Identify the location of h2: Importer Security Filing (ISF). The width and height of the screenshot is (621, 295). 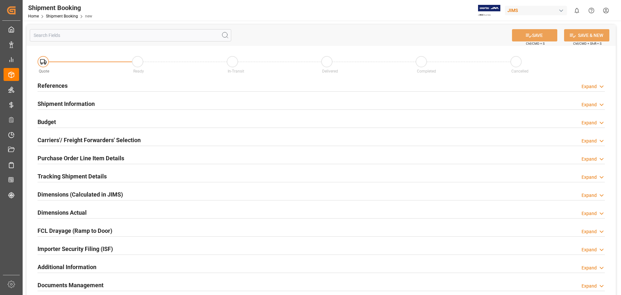
(75, 248).